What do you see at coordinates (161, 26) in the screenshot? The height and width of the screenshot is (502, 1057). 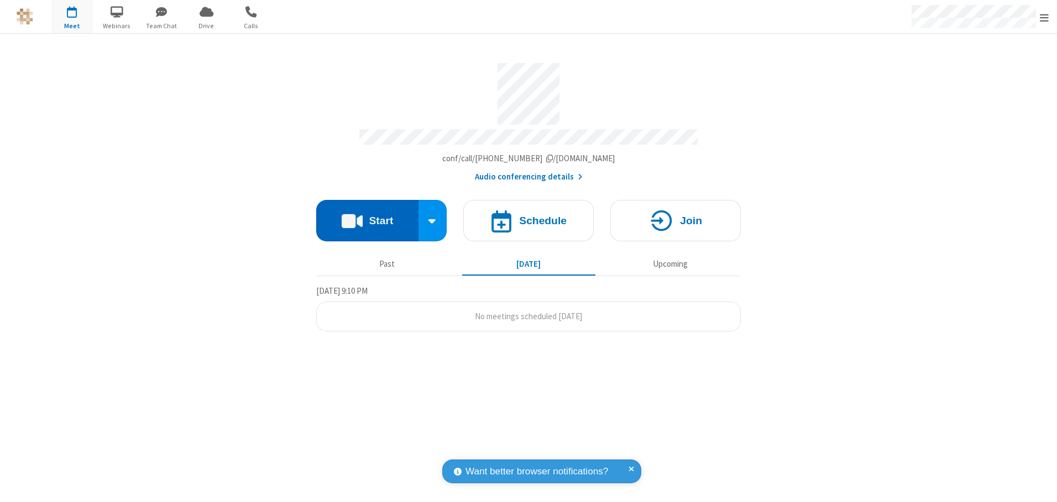 I see `span: Team Chat` at bounding box center [161, 26].